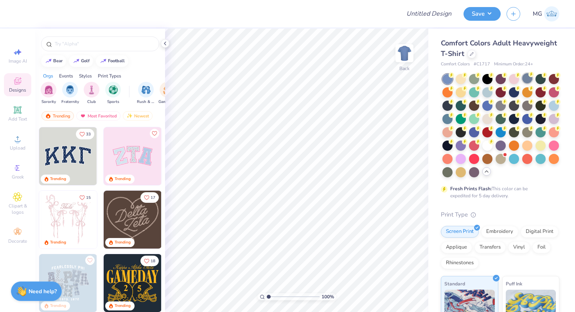 The height and width of the screenshot is (312, 575). What do you see at coordinates (546, 14) in the screenshot?
I see `a: MG` at bounding box center [546, 14].